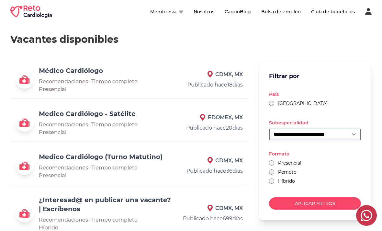  Describe the element at coordinates (289, 163) in the screenshot. I see `label: Presencial` at that location.